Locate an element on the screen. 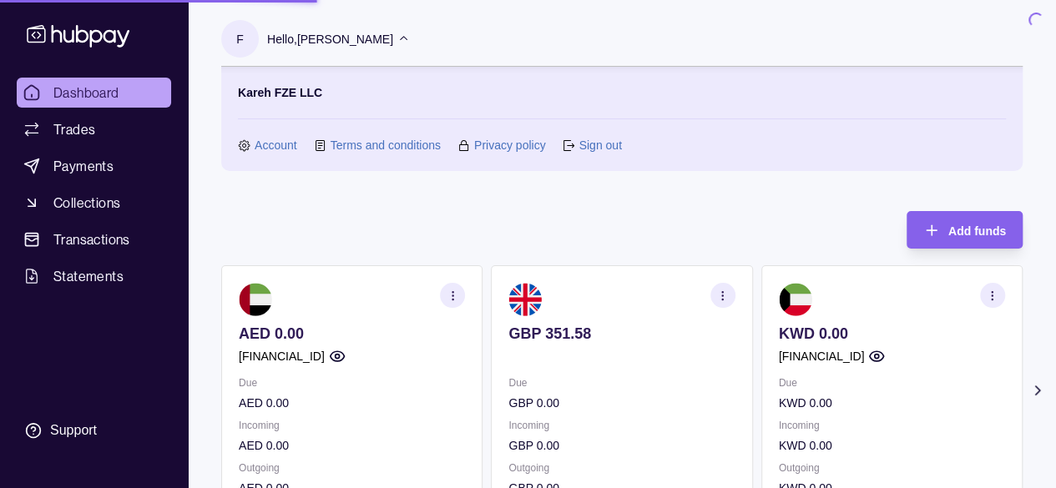 The height and width of the screenshot is (488, 1056). img: gb is located at coordinates (525, 300).